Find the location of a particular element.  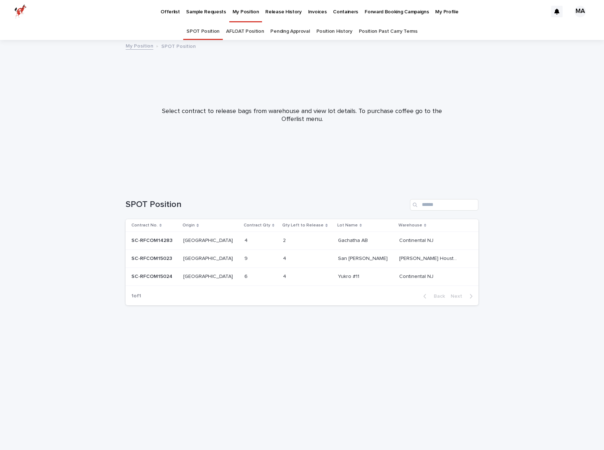

p: Origin is located at coordinates (189, 225).